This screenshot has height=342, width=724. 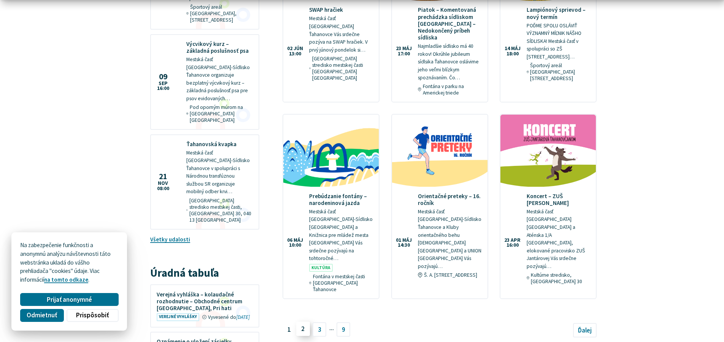 What do you see at coordinates (290, 49) in the screenshot?
I see `span: 02` at bounding box center [290, 49].